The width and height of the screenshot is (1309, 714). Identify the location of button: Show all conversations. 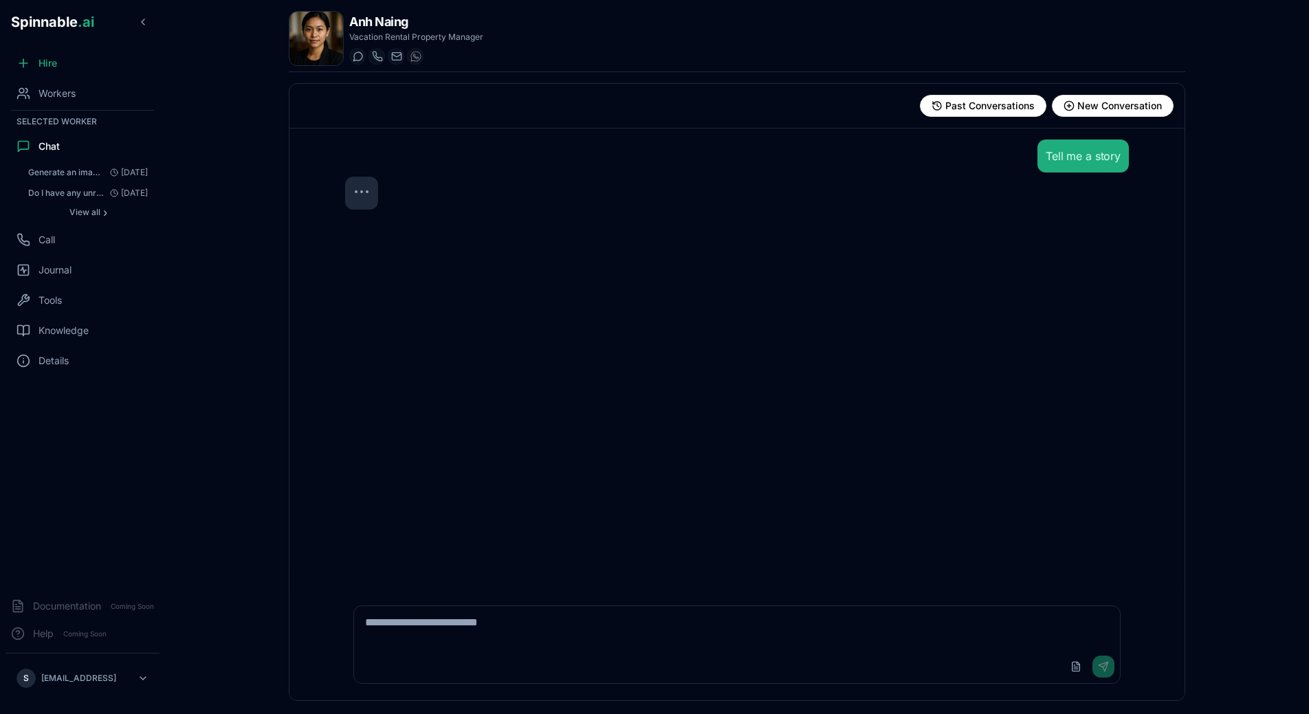
(88, 212).